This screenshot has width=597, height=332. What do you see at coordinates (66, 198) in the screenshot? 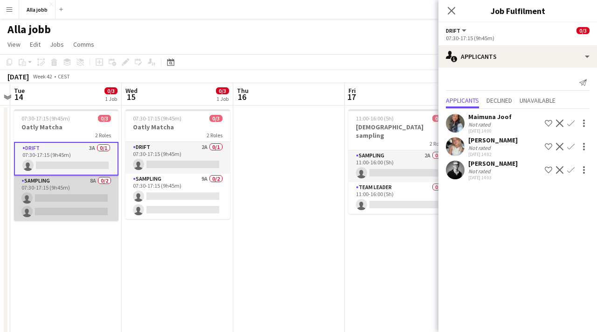
I see `app-card-role: Sampling8A0/207:30-17:15 (9h45m)` at bounding box center [66, 198].